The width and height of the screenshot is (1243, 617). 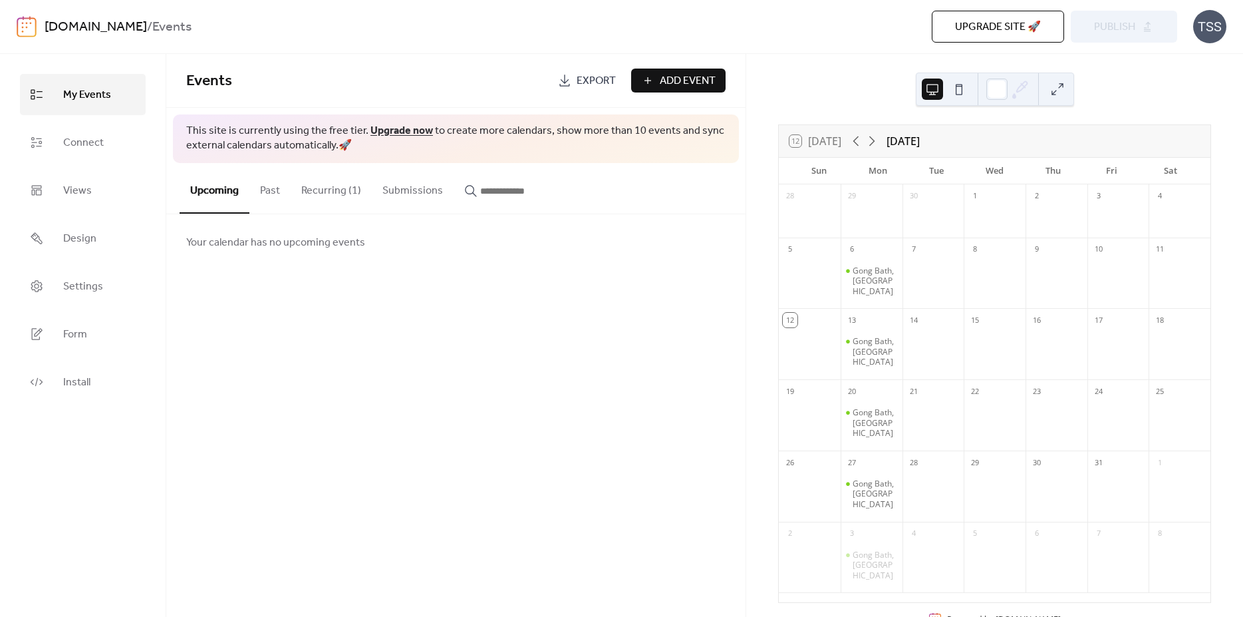 I want to click on button: Recurring (1), so click(x=331, y=188).